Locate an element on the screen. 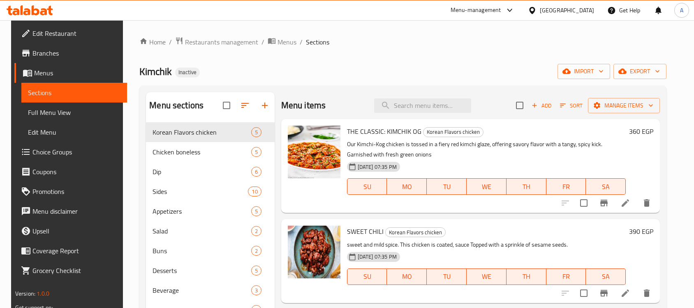  span: Inactive is located at coordinates (187, 72).